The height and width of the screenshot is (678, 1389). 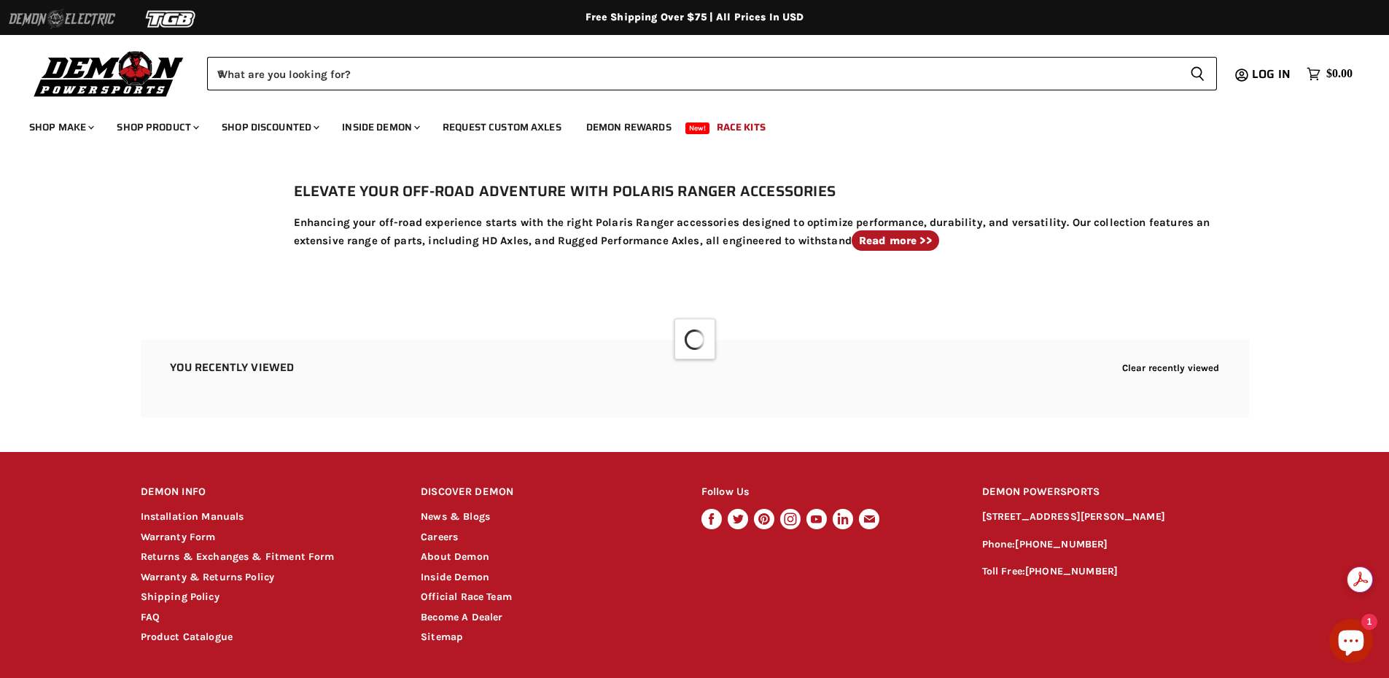 What do you see at coordinates (109, 73) in the screenshot?
I see `img: Demon Powersports` at bounding box center [109, 73].